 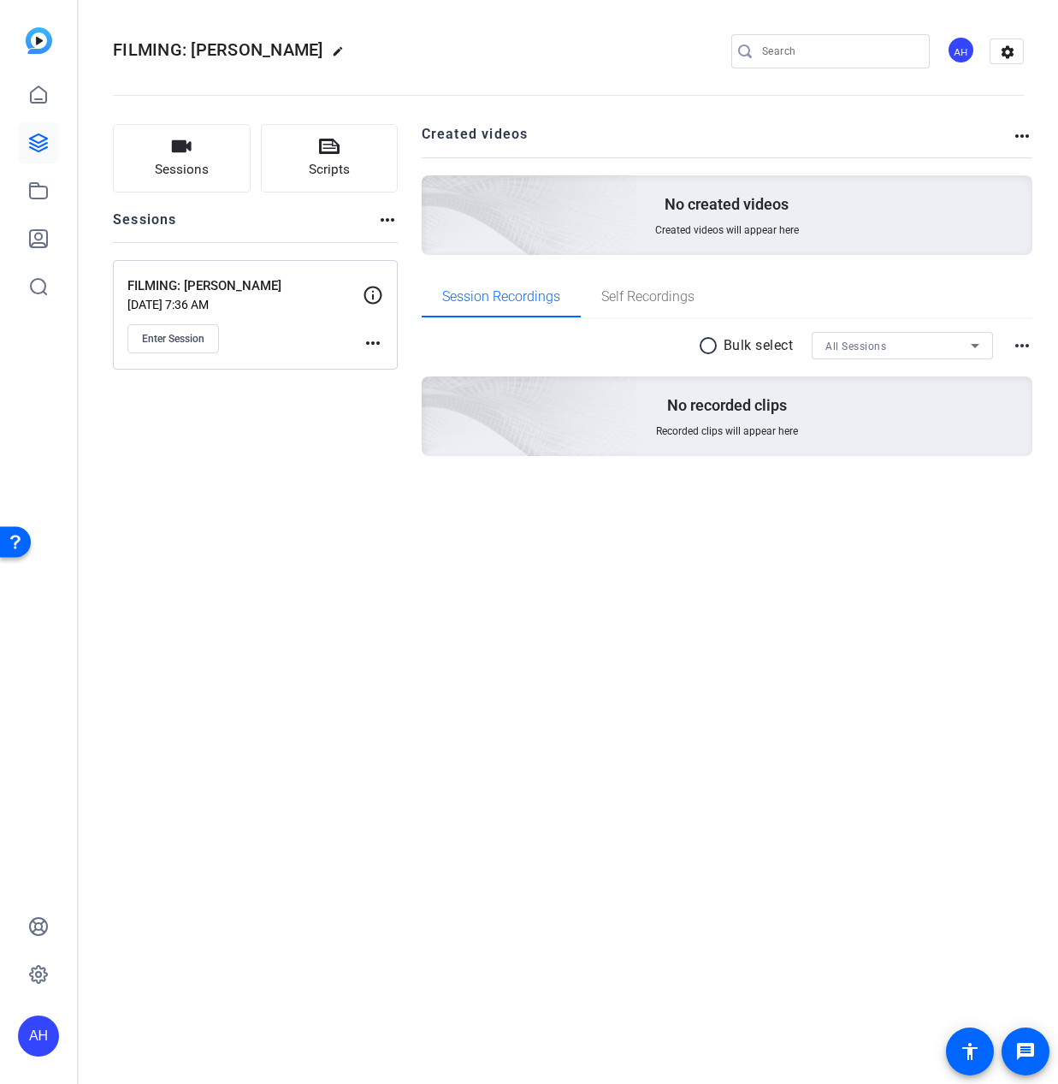 What do you see at coordinates (181, 158) in the screenshot?
I see `button: Sessions` at bounding box center [181, 158].